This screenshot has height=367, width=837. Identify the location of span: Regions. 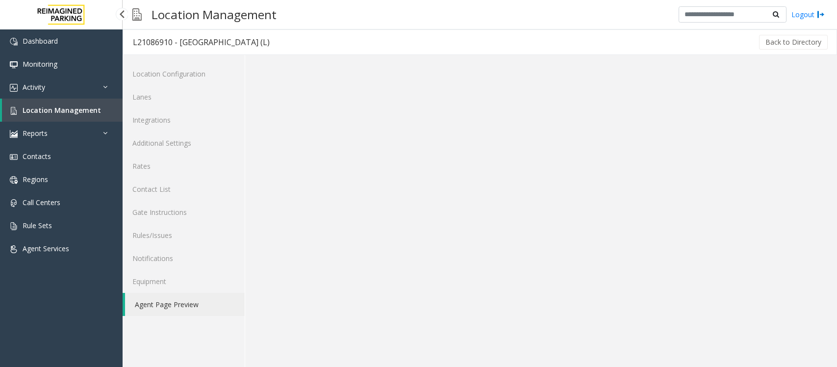
(35, 179).